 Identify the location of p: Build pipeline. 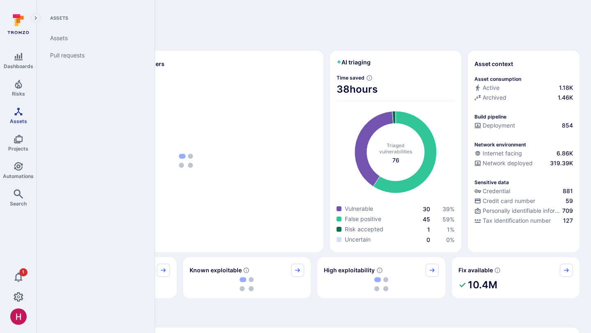
(490, 117).